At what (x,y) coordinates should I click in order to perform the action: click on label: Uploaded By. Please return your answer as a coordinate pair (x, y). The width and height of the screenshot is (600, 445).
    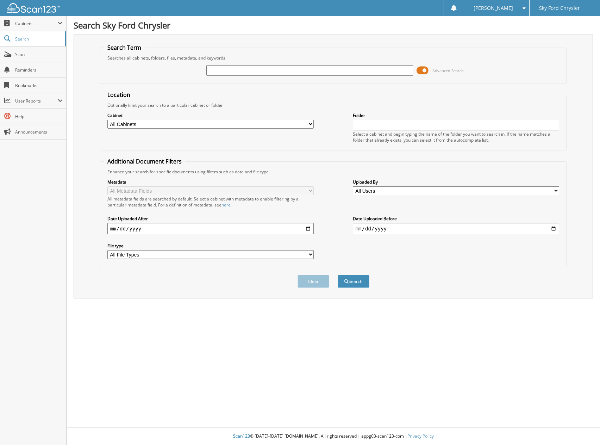
    Looking at the image, I should click on (456, 182).